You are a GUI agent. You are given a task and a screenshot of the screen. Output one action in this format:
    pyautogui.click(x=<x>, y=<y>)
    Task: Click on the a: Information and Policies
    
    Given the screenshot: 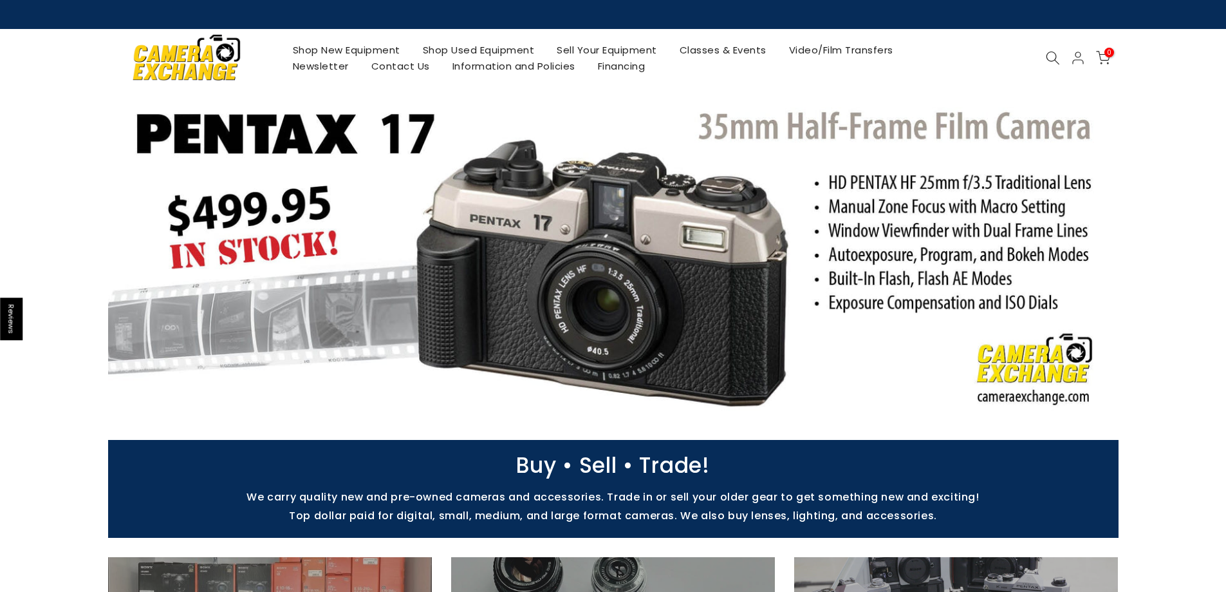 What is the action you would take?
    pyautogui.click(x=514, y=66)
    